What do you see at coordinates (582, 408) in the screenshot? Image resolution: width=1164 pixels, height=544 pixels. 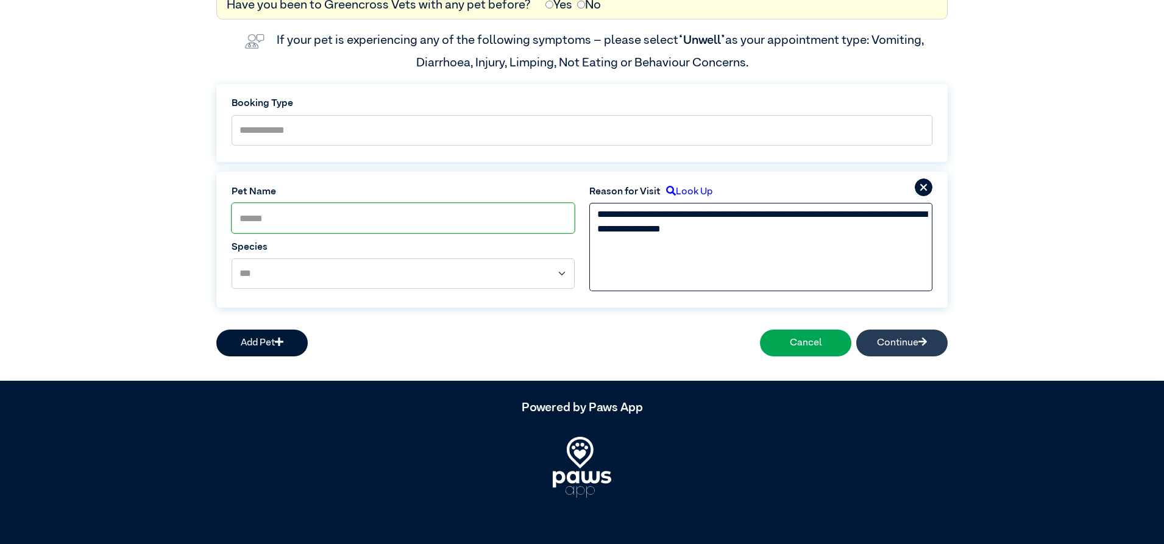 I see `h5: Powered by Paws App` at bounding box center [582, 408].